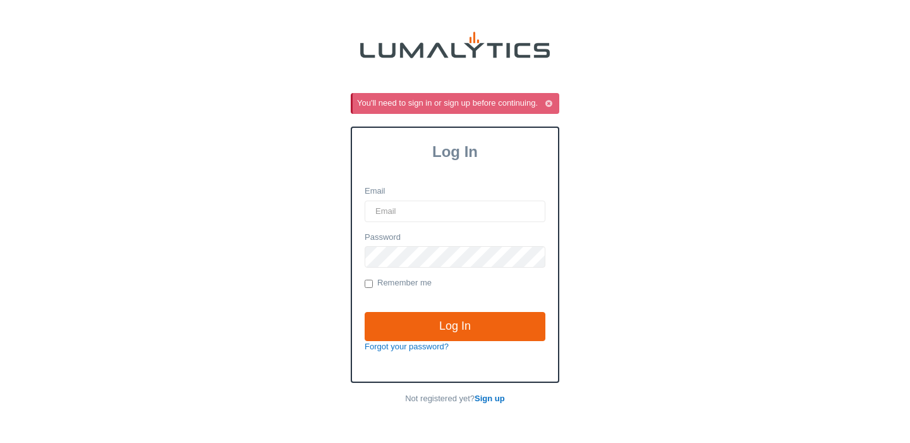 Image resolution: width=910 pixels, height=443 pixels. Describe the element at coordinates (406, 346) in the screenshot. I see `a: Forgot your password?` at that location.